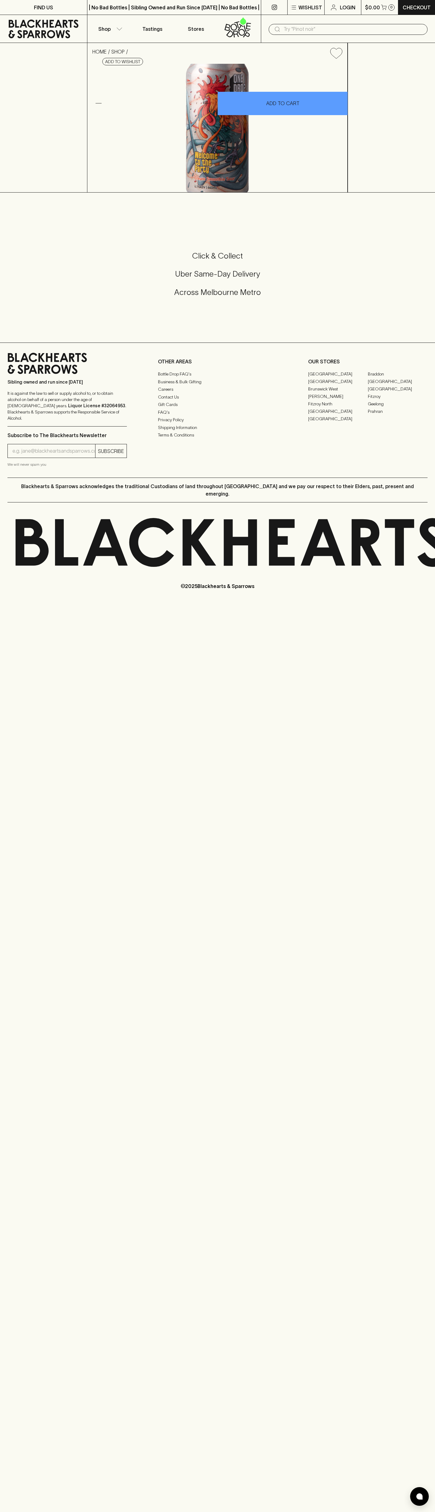 This screenshot has width=435, height=1512. What do you see at coordinates (338, 389) in the screenshot?
I see `a: Brunswick West` at bounding box center [338, 389].